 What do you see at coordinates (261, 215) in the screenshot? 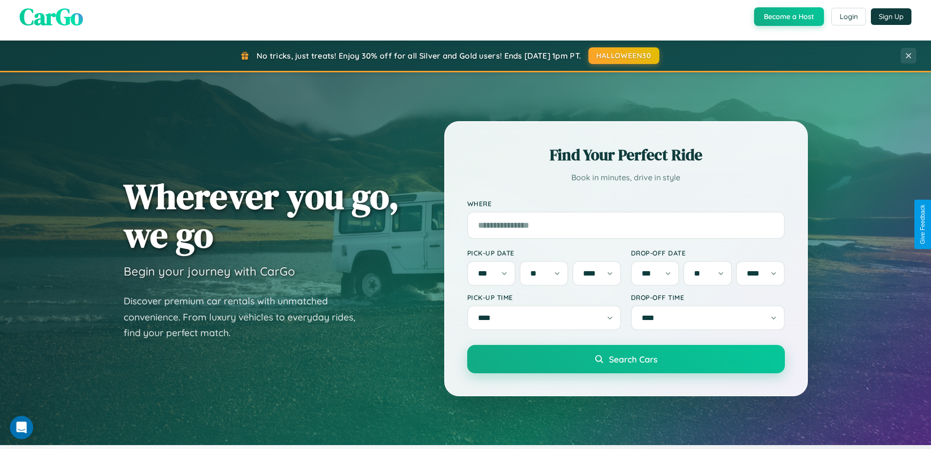
I see `h1: Wherever you go, we go` at bounding box center [261, 215].